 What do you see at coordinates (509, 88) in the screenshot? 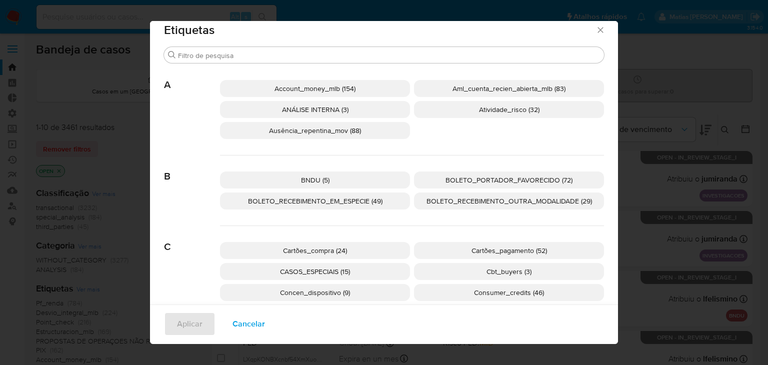
I see `span: Aml_cuenta_recien_abierta_mlb (83)` at bounding box center [509, 88].